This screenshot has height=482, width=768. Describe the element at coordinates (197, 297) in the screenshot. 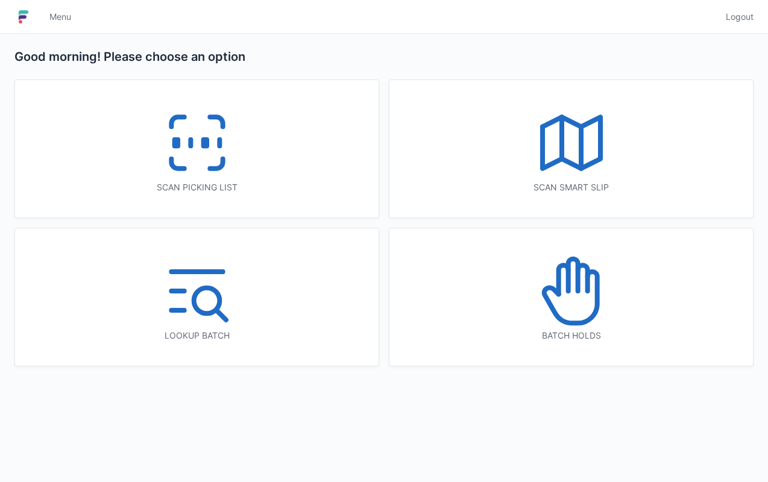

I see `a: Lookup batch` at that location.